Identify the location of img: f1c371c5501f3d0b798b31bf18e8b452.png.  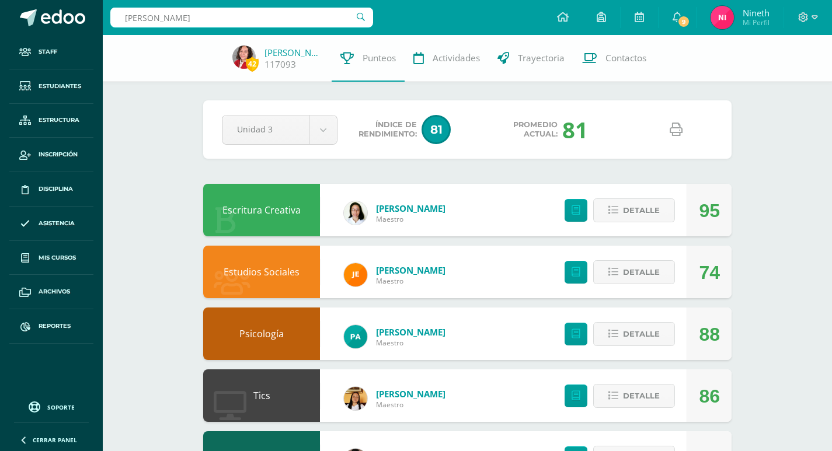
(356, 337).